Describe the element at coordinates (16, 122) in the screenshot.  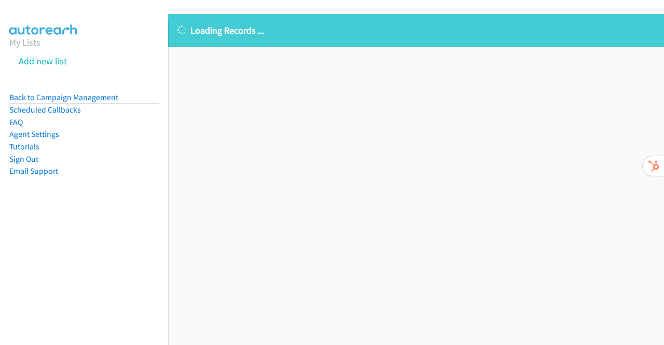
I see `a: FAQ` at that location.